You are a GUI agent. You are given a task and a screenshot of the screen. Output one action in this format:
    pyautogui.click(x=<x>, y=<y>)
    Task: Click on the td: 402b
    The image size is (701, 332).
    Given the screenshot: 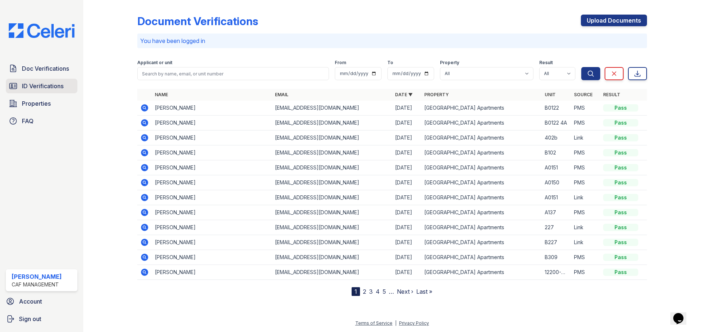 What is the action you would take?
    pyautogui.click(x=556, y=138)
    